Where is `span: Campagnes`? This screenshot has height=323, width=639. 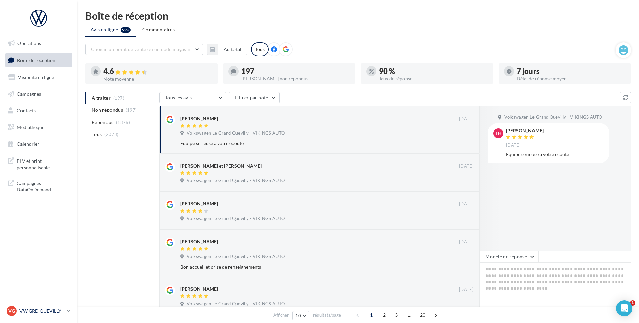 span: Campagnes is located at coordinates (29, 94).